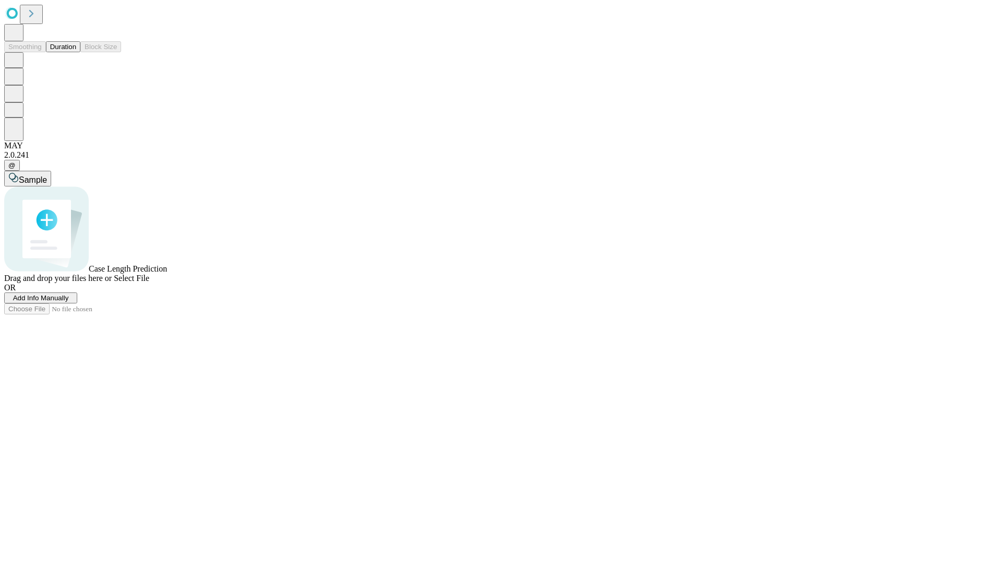 The height and width of the screenshot is (564, 1002). What do you see at coordinates (501, 146) in the screenshot?
I see `div: MAY` at bounding box center [501, 146].